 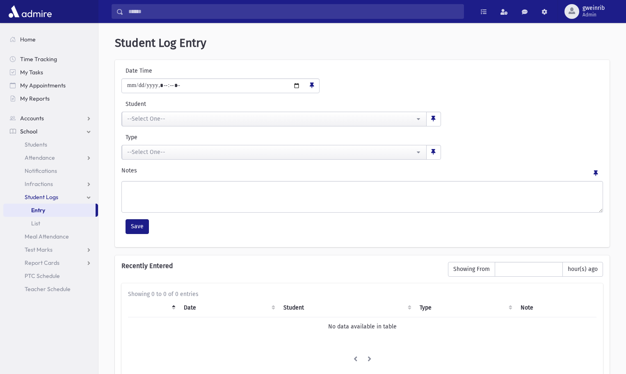 I want to click on span: My Tasks, so click(x=32, y=72).